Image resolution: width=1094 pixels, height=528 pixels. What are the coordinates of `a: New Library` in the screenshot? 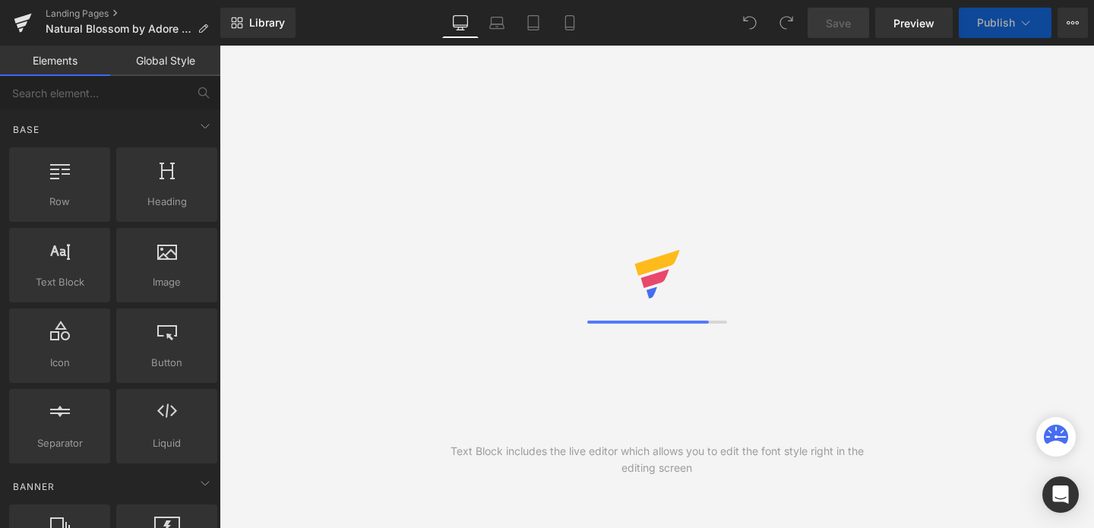 It's located at (257, 23).